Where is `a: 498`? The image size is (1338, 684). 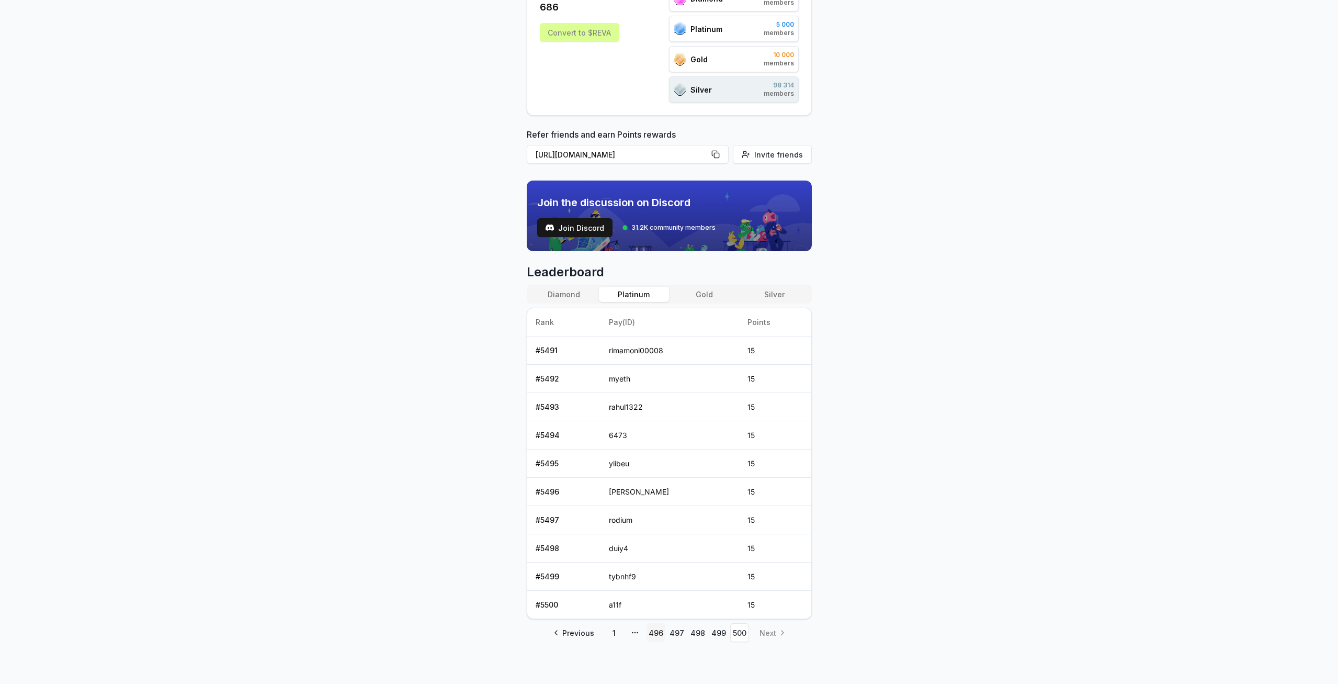 a: 498 is located at coordinates (698, 632).